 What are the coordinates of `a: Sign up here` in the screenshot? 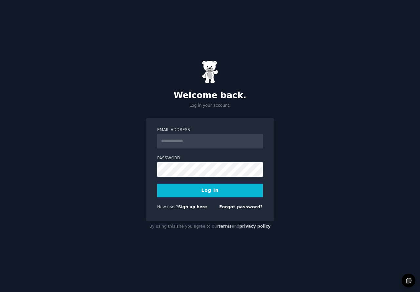 It's located at (193, 207).